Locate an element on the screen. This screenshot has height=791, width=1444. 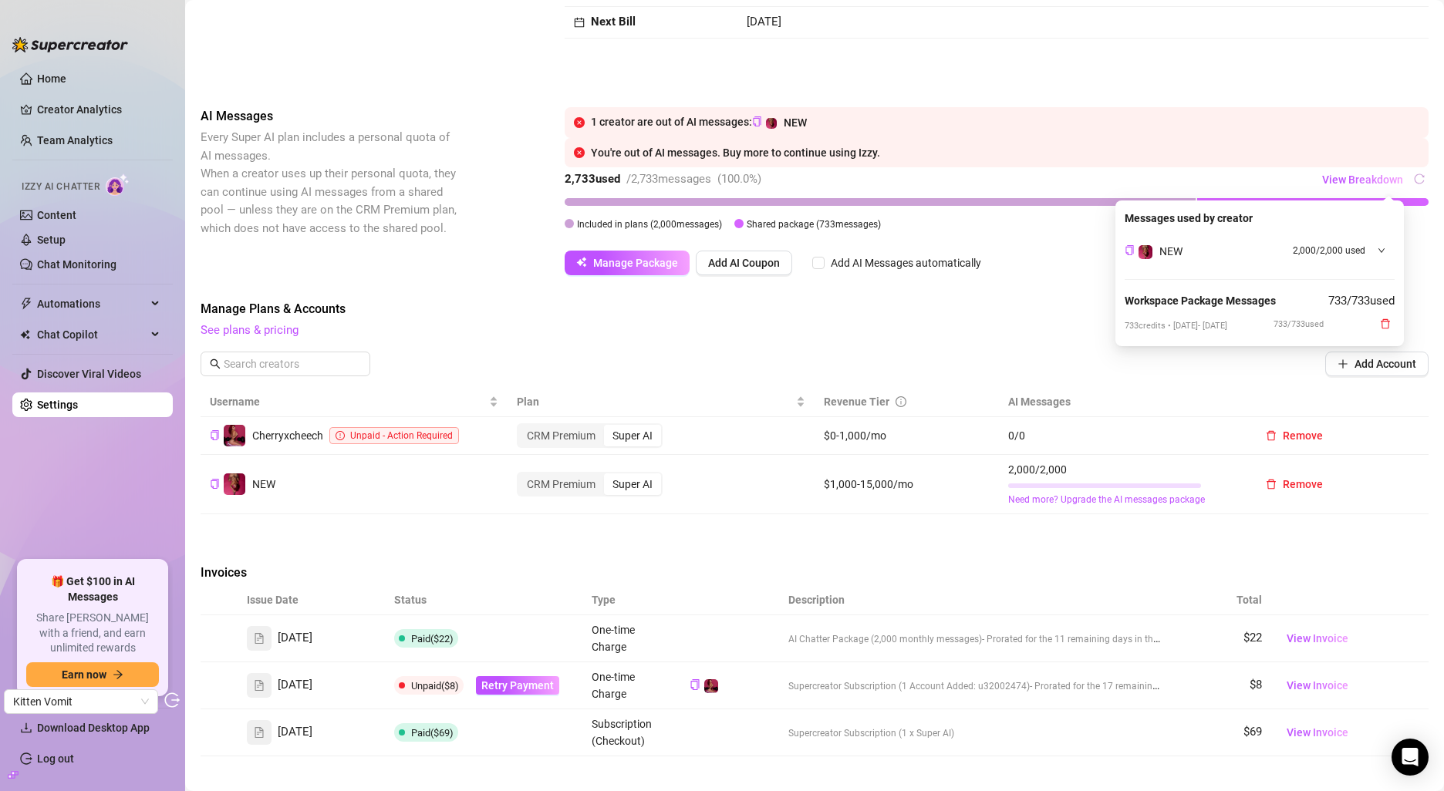
span: plus is located at coordinates (1343, 364).